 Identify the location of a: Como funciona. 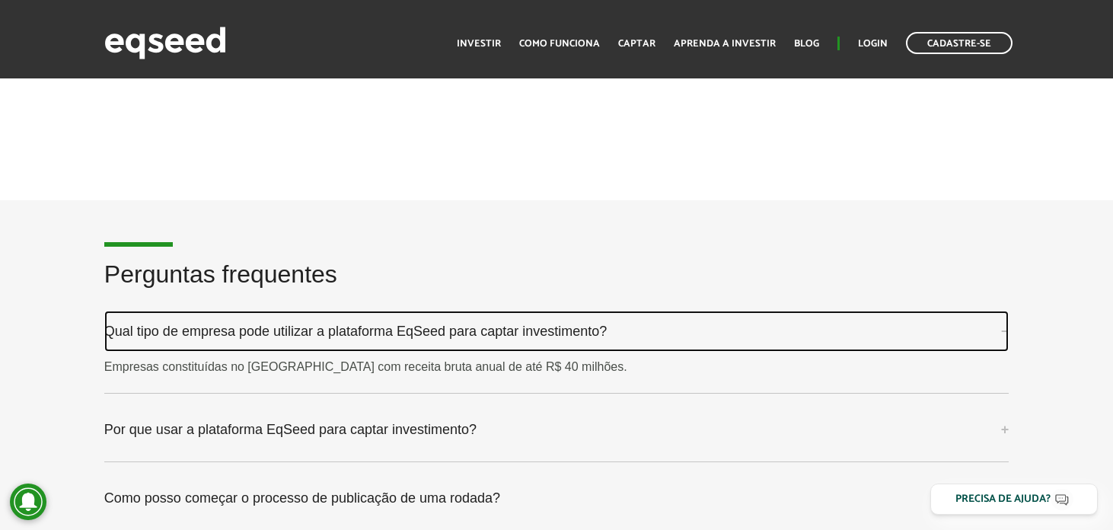
(559, 43).